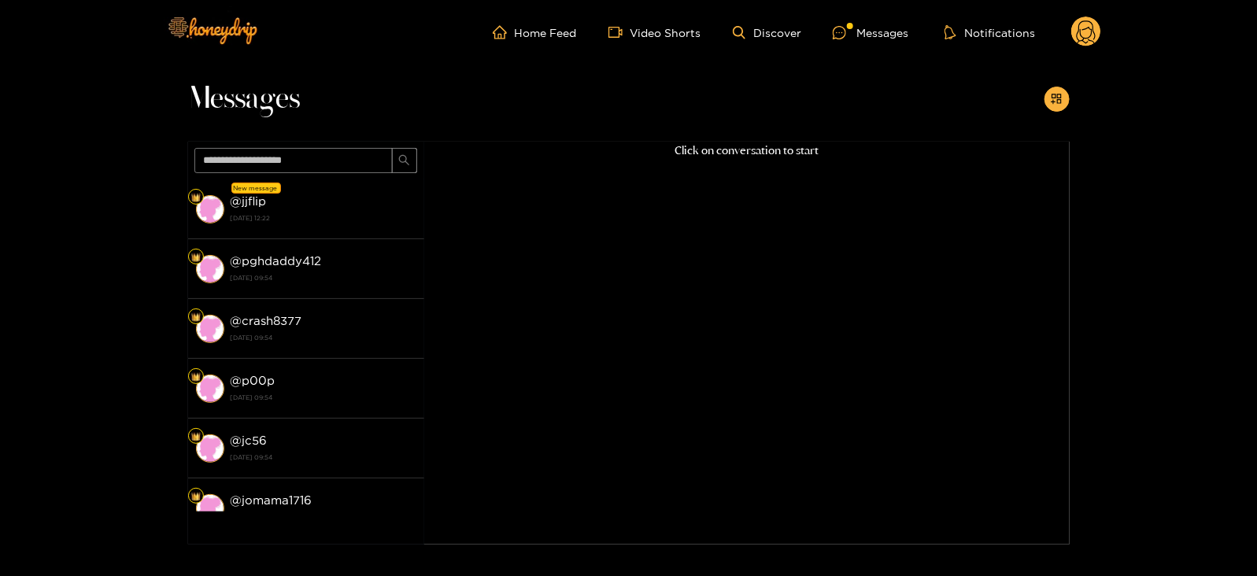  Describe the element at coordinates (1056, 99) in the screenshot. I see `span: appstore-add` at that location.